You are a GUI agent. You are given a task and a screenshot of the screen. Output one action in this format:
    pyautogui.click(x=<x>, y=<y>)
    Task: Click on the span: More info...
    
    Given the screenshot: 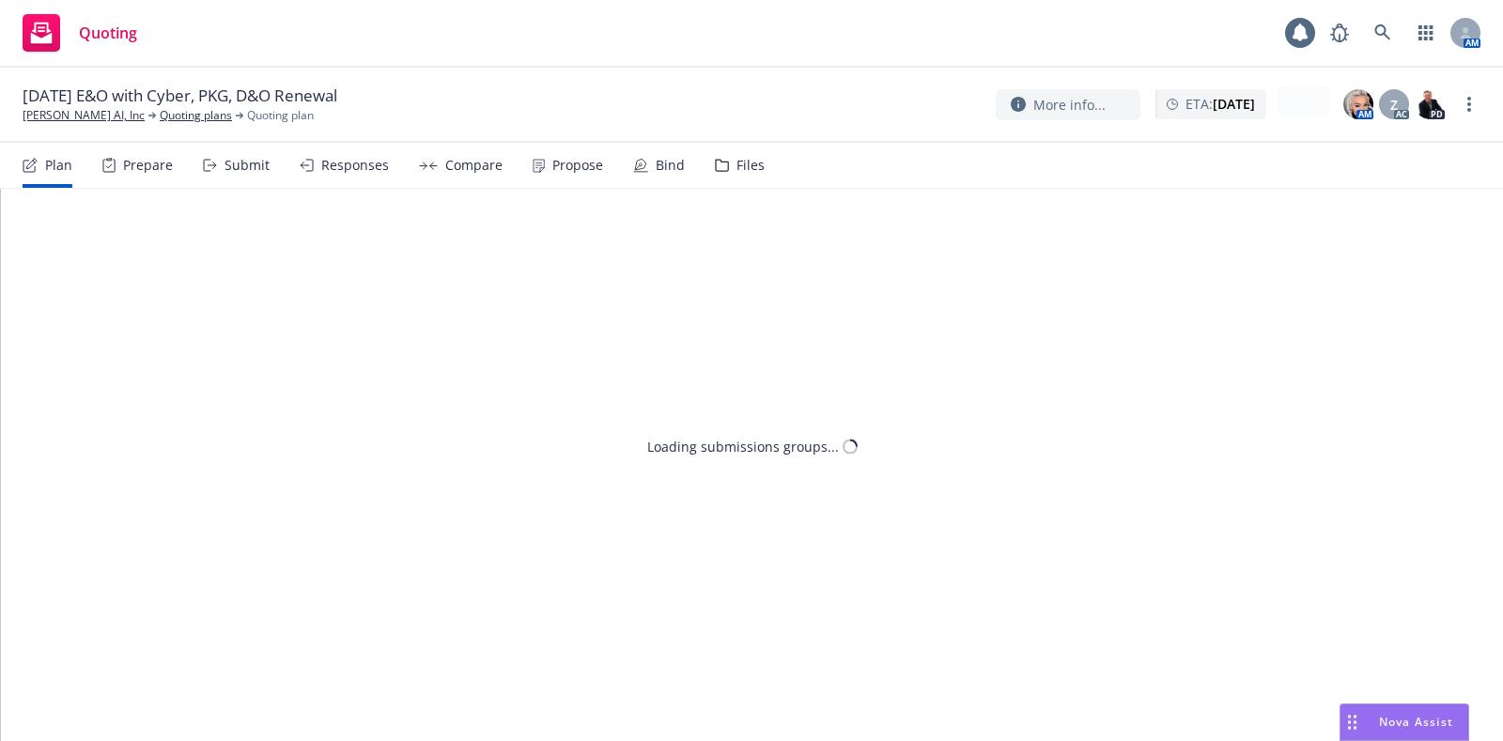 What is the action you would take?
    pyautogui.click(x=1069, y=104)
    